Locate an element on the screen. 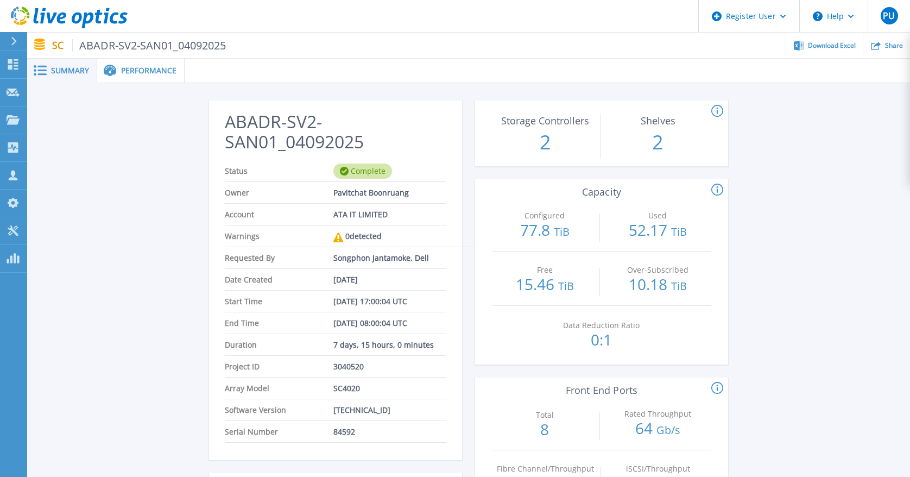 Image resolution: width=910 pixels, height=477 pixels. span: Songphon Jantamoke, Dell is located at coordinates (381, 257).